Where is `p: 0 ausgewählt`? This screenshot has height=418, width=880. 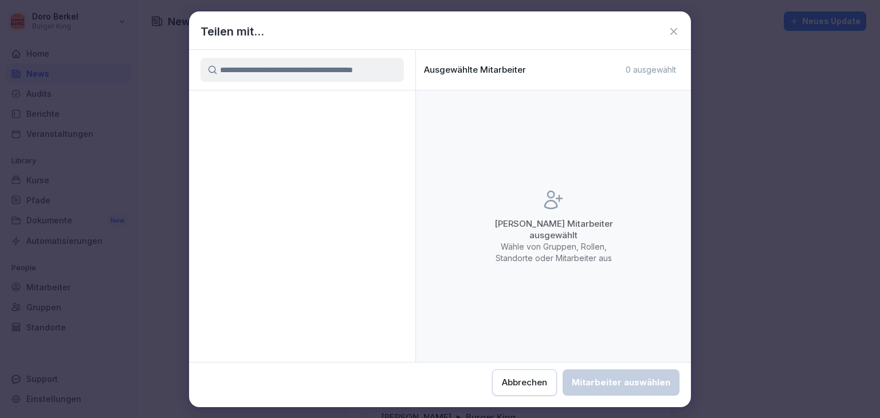
p: 0 ausgewählt is located at coordinates (651, 70).